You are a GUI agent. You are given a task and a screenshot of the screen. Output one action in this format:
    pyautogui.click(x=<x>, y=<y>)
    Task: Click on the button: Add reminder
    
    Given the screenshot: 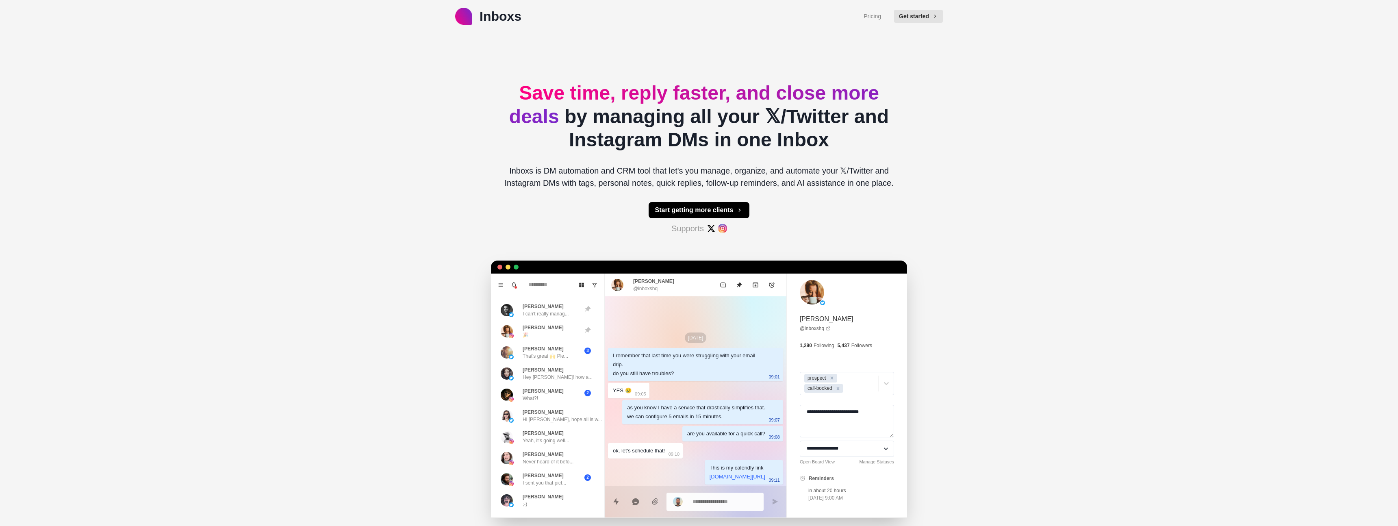 What is the action you would take?
    pyautogui.click(x=772, y=285)
    